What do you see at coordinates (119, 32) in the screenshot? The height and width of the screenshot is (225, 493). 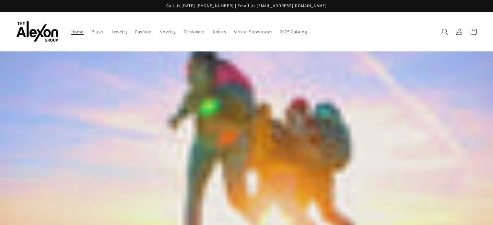 I see `a: Jewelry` at bounding box center [119, 32].